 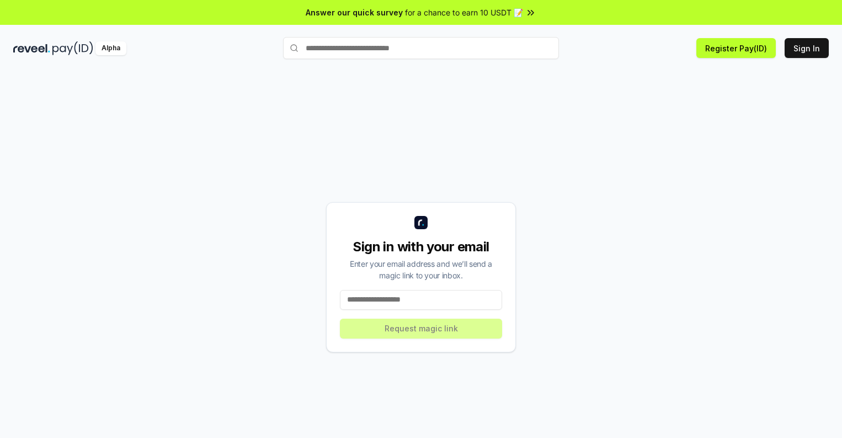 What do you see at coordinates (111, 48) in the screenshot?
I see `div: Alpha` at bounding box center [111, 48].